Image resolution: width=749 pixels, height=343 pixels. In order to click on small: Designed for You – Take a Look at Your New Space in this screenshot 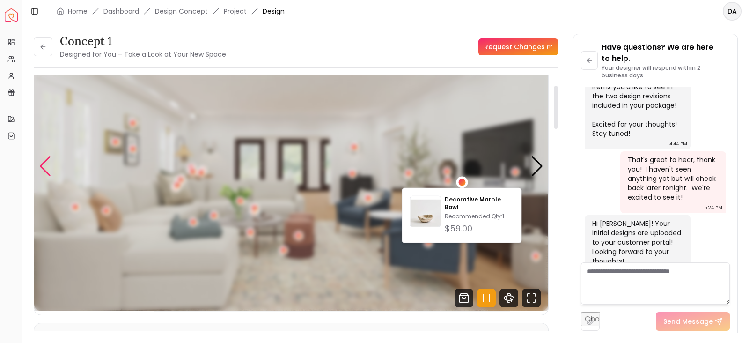, I will do `click(143, 54)`.